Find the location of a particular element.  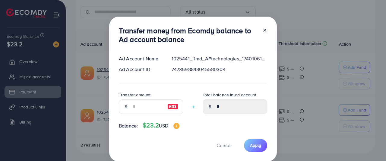

span: Balance: is located at coordinates (128, 125).